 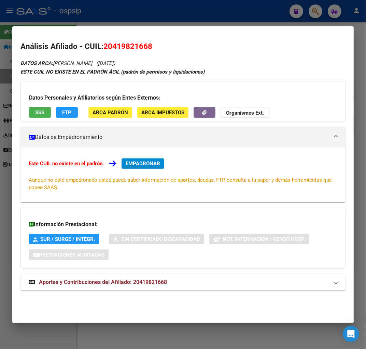 What do you see at coordinates (245, 112) in the screenshot?
I see `button: Organismos Ext.` at bounding box center [245, 112].